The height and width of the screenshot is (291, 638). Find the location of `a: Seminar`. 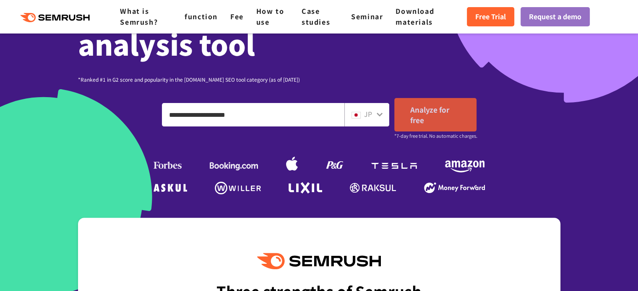

a: Seminar is located at coordinates (367, 16).